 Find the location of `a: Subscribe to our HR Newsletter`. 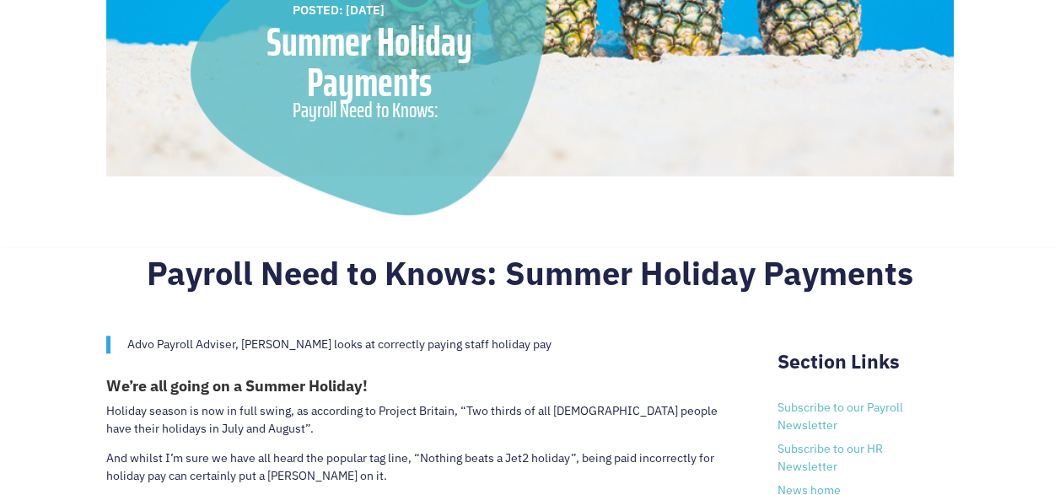

a: Subscribe to our HR Newsletter is located at coordinates (829, 457).